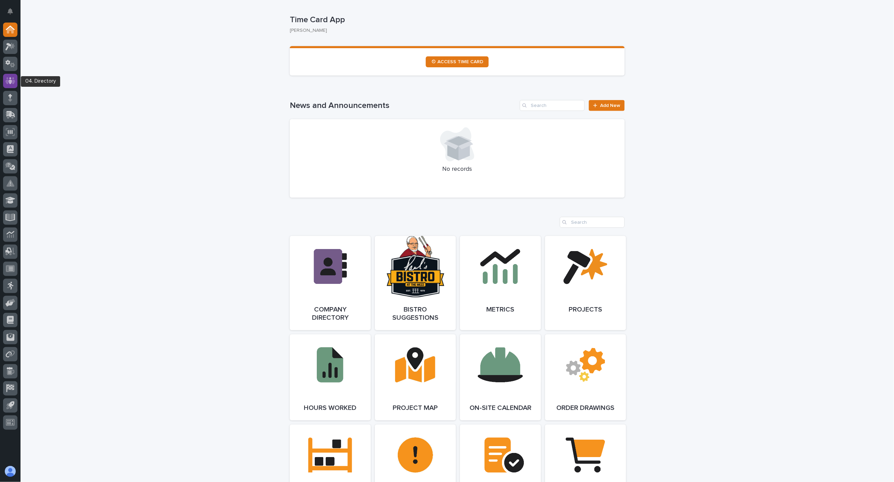 This screenshot has width=894, height=482. I want to click on p: No records, so click(457, 170).